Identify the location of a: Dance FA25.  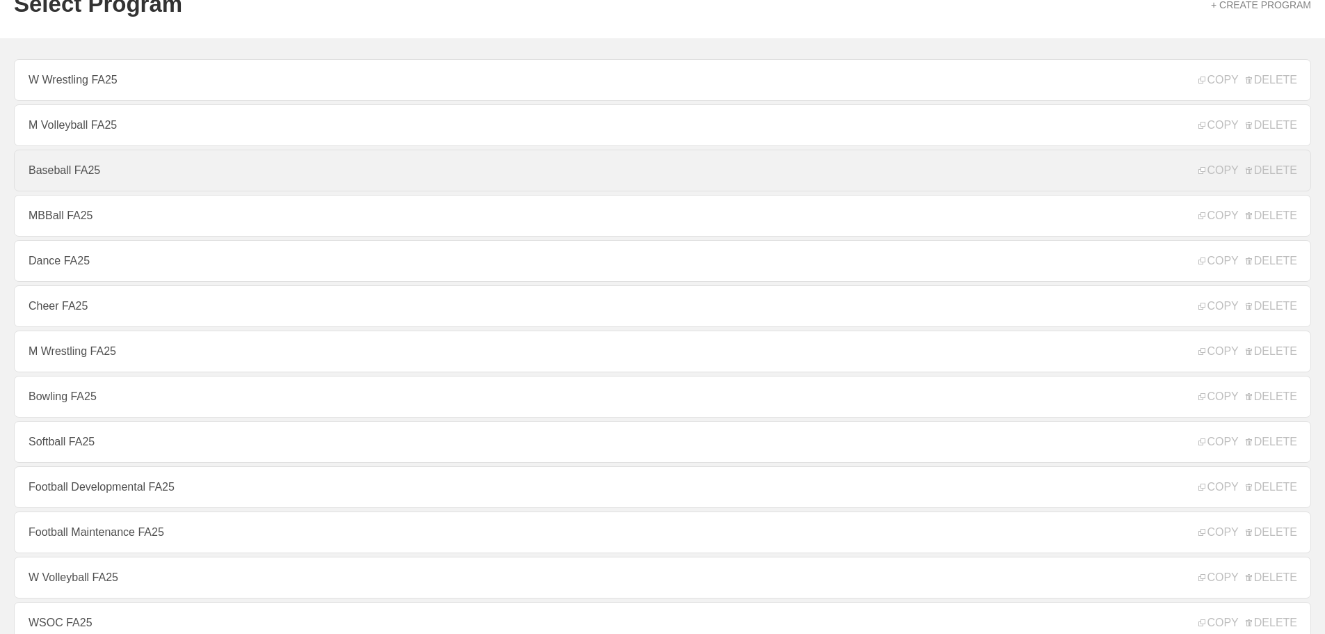
(662, 261).